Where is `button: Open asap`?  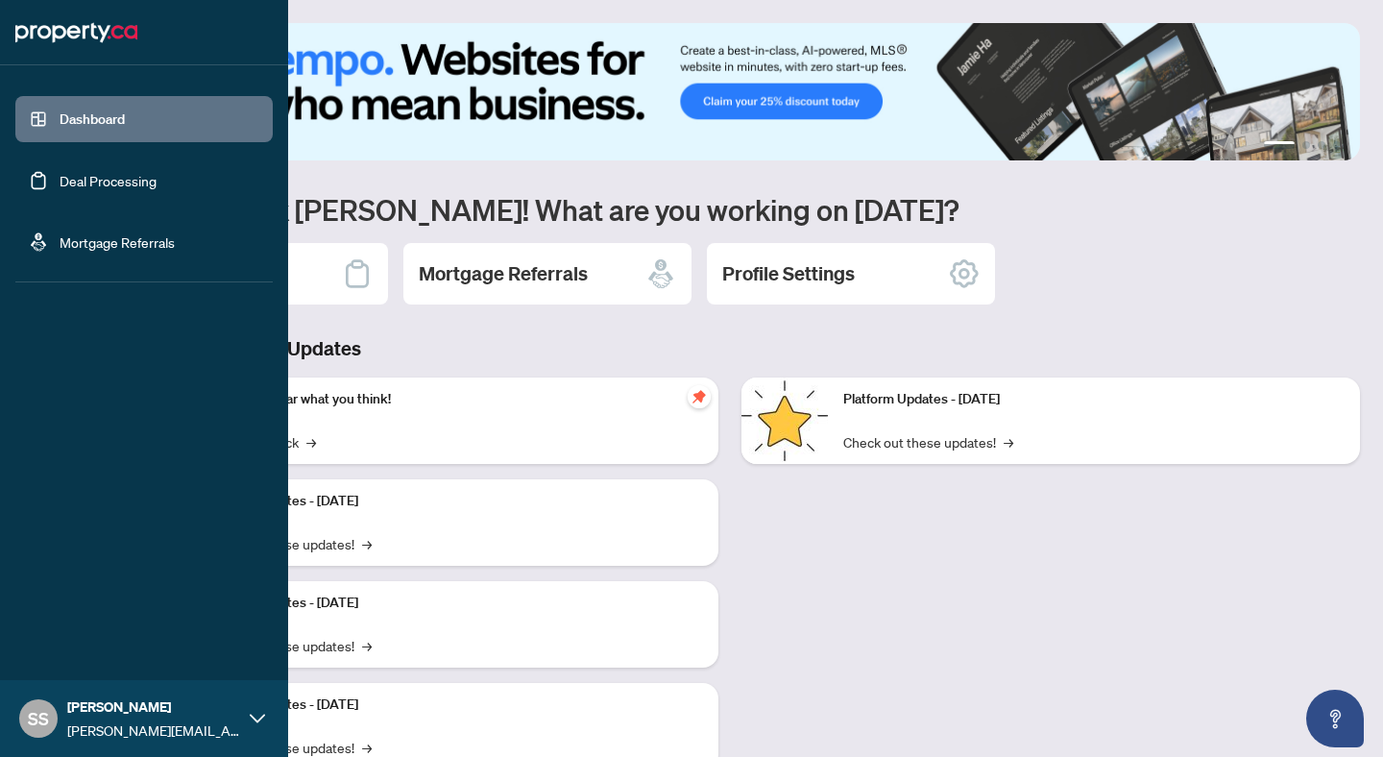
button: Open asap is located at coordinates (1335, 718).